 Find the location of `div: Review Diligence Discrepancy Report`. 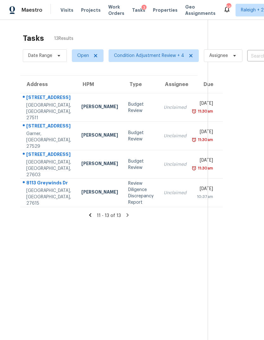

div: Review Diligence Discrepancy Report is located at coordinates (141, 193).